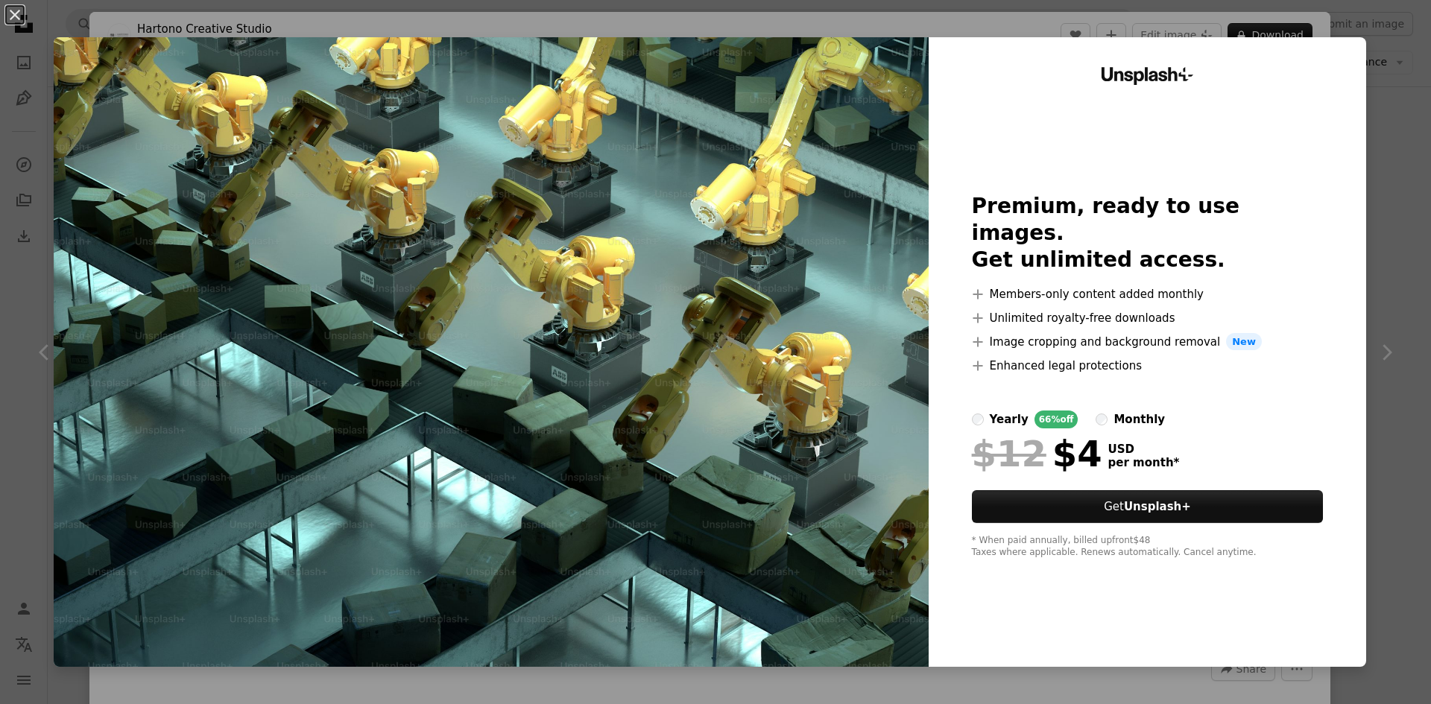 The height and width of the screenshot is (704, 1431). What do you see at coordinates (1148, 233) in the screenshot?
I see `h2: Premium, ready to use images. Get unlimited access.` at bounding box center [1148, 233].